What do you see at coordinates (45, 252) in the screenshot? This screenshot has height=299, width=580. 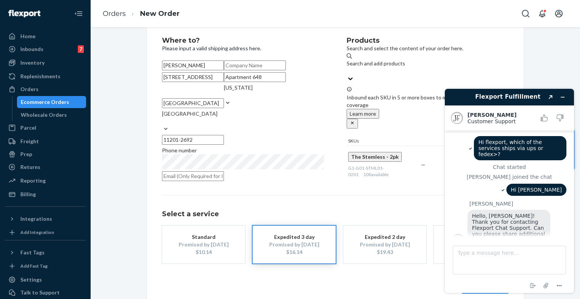 I see `button: Fast Tags` at bounding box center [45, 252].